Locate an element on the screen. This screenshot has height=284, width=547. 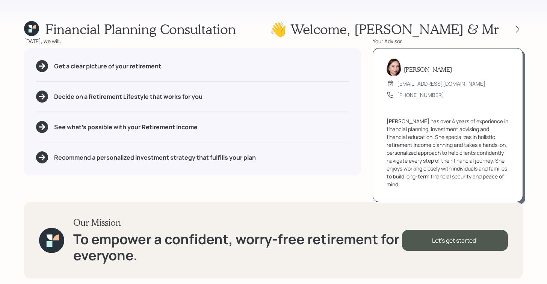
h5: See what's possible with your Retirement Income is located at coordinates (126, 127).